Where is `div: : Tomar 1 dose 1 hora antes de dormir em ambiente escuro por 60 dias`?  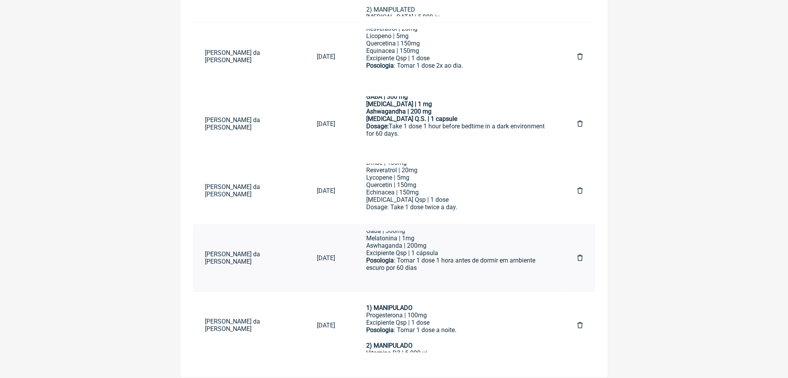
div: : Tomar 1 dose 1 hora antes de dormir em ambiente escuro por 60 dias is located at coordinates (456, 268).